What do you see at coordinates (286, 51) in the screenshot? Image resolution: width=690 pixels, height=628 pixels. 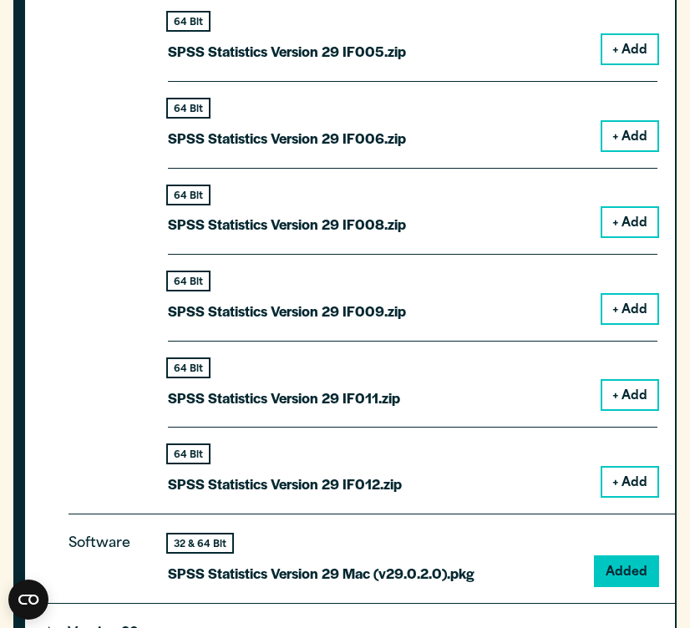 I see `p: SPSS Statistics Version 29 IF005.zip` at bounding box center [286, 51].